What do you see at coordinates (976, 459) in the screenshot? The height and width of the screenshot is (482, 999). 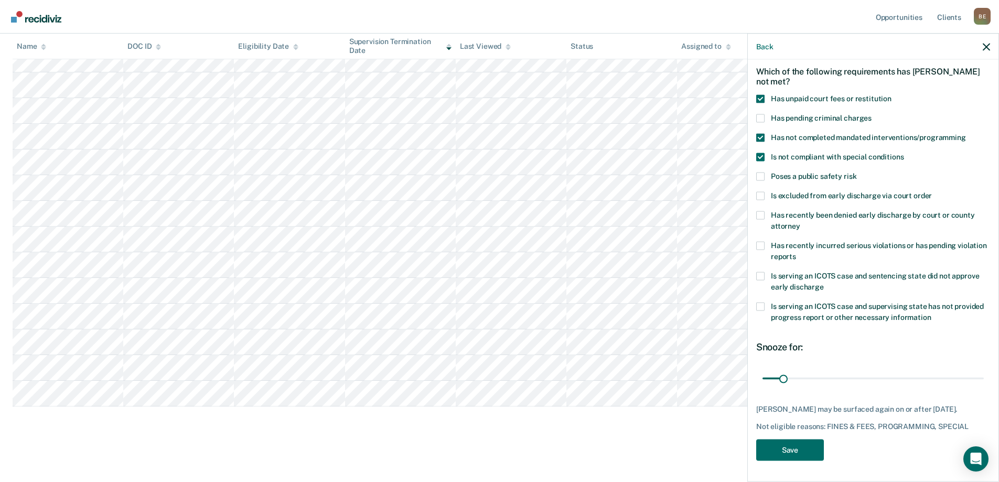 I see `div: Open Intercom Messenger` at bounding box center [976, 459].